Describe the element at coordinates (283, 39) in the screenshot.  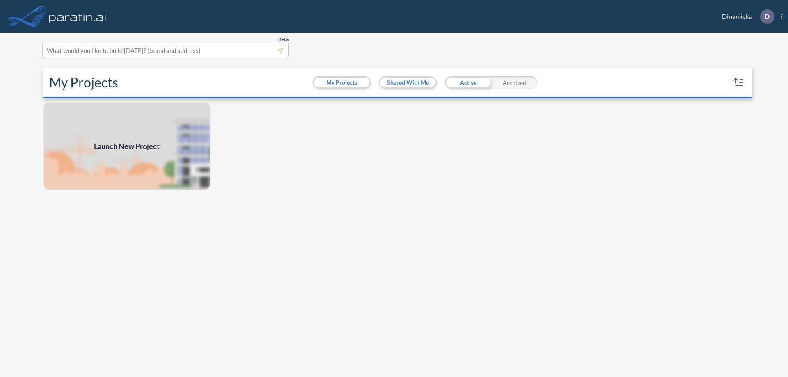
I see `span: Beta` at that location.